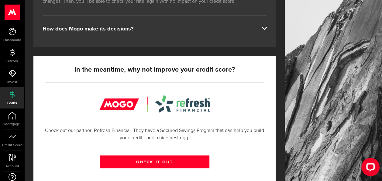 The width and height of the screenshot is (382, 181). I want to click on h5: In the meantime, why not improve your credit score?, so click(154, 70).